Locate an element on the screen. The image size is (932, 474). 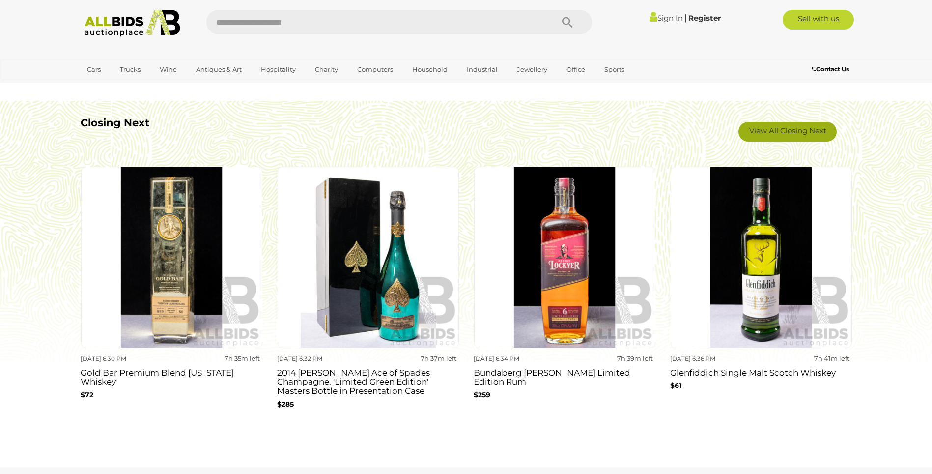
b: $72 is located at coordinates (87, 394).